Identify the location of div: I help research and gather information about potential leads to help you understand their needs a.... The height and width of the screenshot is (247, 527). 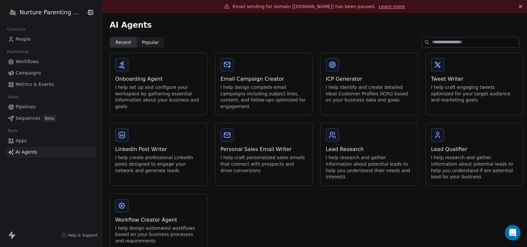
(369, 167).